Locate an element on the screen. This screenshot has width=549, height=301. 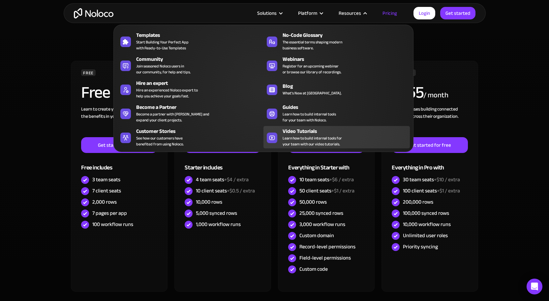
div: 5,000 synced rows is located at coordinates (216, 214).